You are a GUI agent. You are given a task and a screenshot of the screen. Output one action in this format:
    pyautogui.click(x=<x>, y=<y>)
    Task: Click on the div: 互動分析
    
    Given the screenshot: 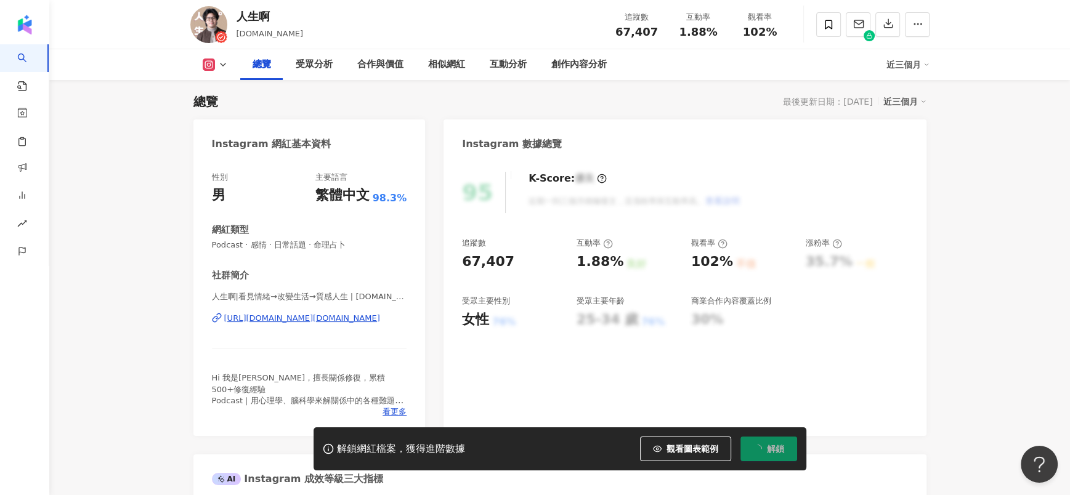 What is the action you would take?
    pyautogui.click(x=508, y=65)
    